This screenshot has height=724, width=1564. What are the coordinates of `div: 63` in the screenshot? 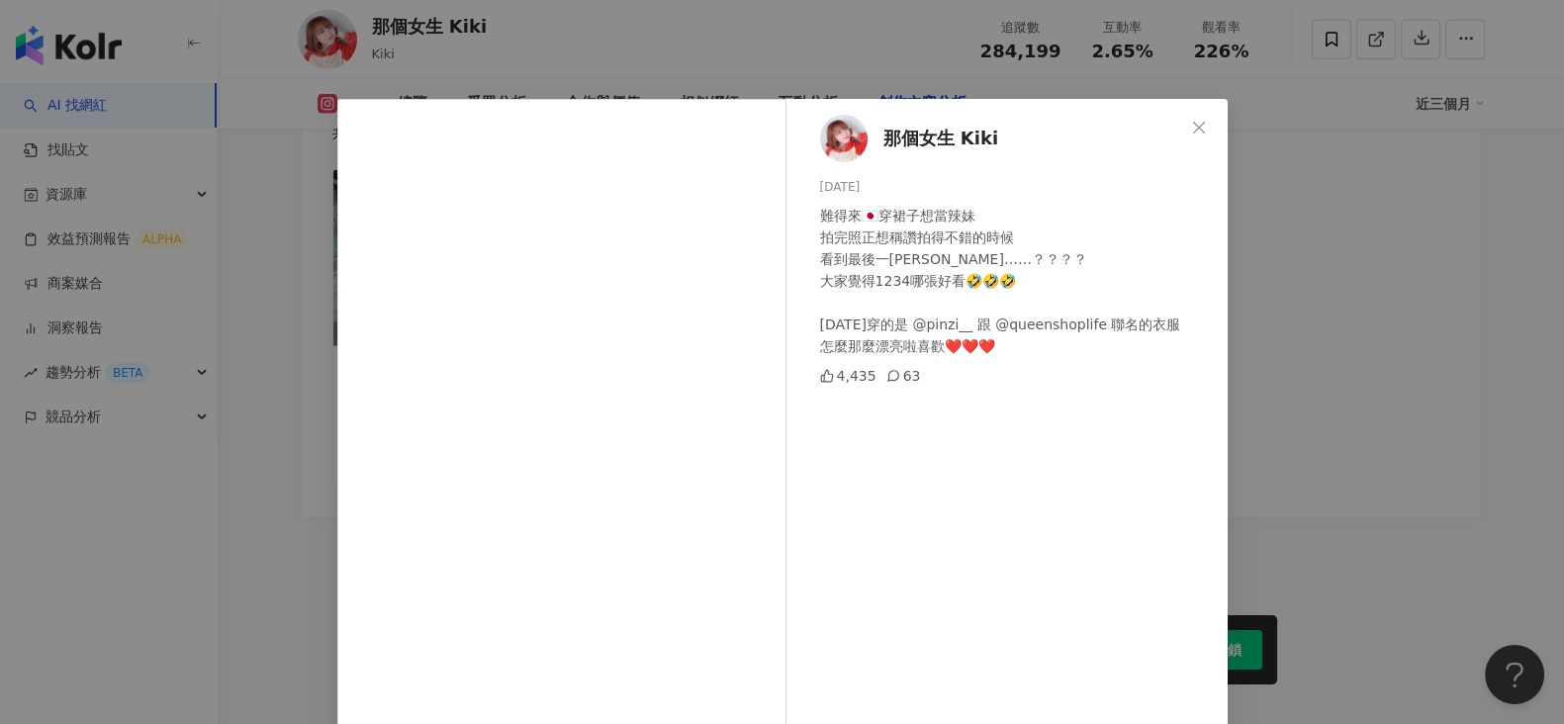 It's located at (903, 376).